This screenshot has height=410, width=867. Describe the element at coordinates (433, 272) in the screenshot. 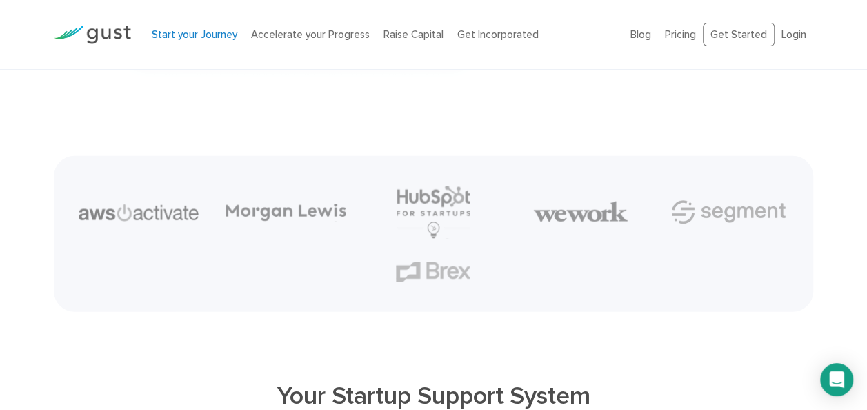

I see `img: Brex` at that location.